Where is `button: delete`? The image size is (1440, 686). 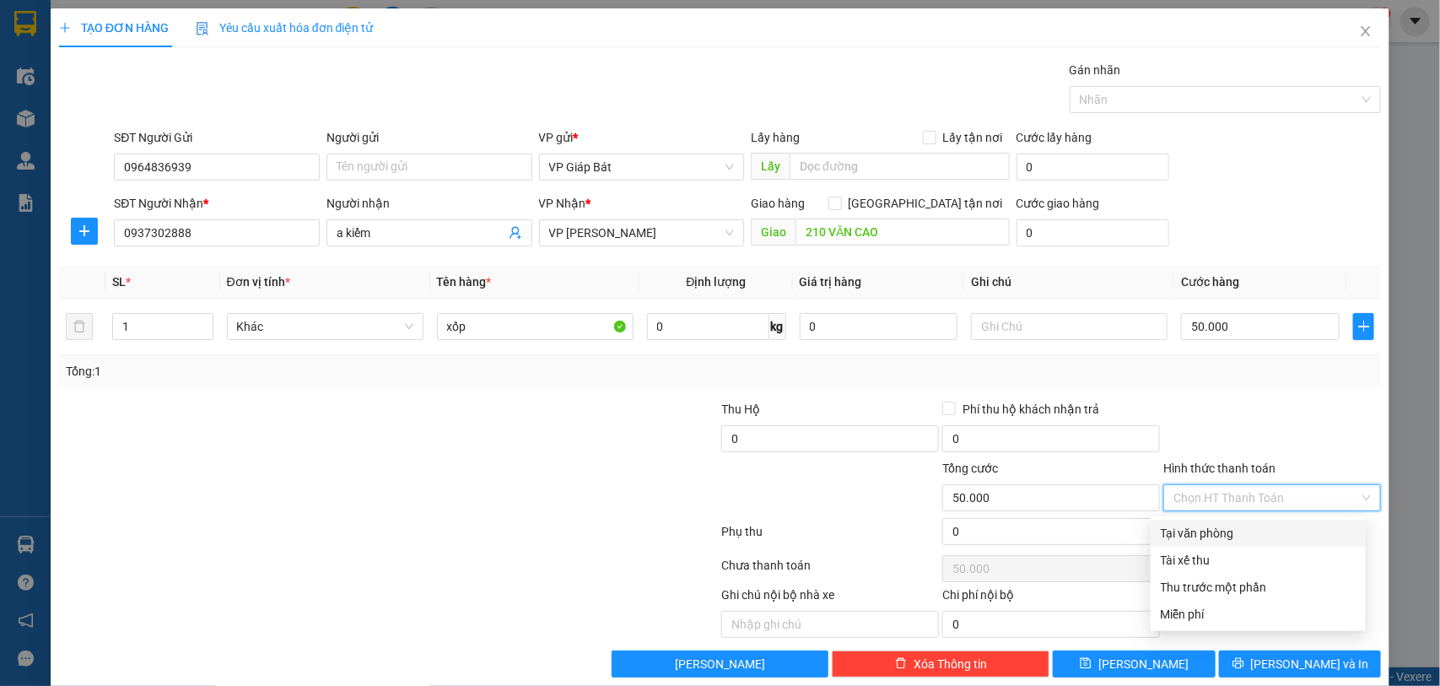
button: delete is located at coordinates (79, 326).